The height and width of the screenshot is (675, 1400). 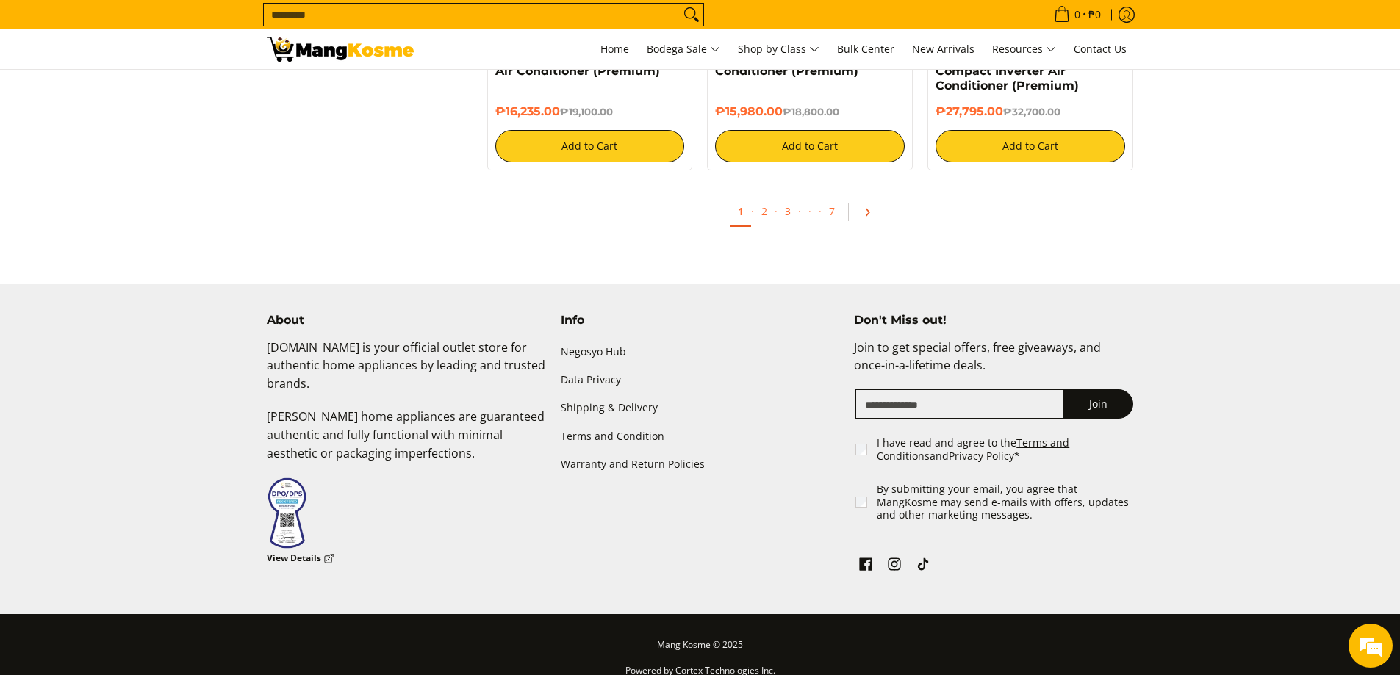 I want to click on h4: About, so click(x=406, y=320).